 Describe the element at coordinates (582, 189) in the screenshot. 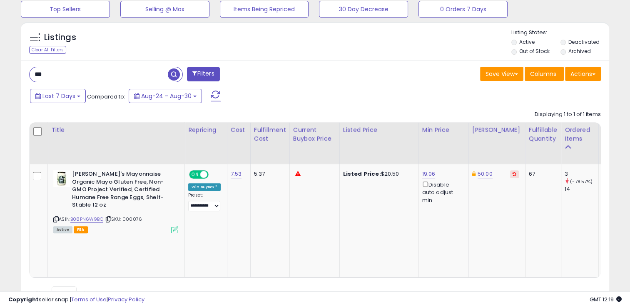

I see `div: 14` at that location.